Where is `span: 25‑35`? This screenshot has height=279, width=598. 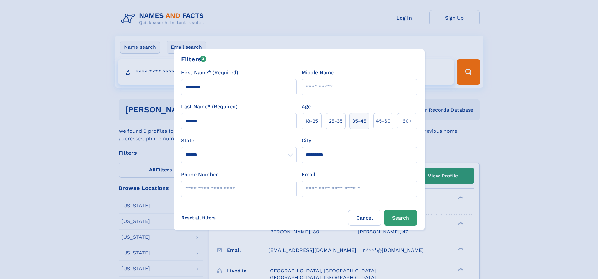
span: 25‑35 is located at coordinates (336, 121).